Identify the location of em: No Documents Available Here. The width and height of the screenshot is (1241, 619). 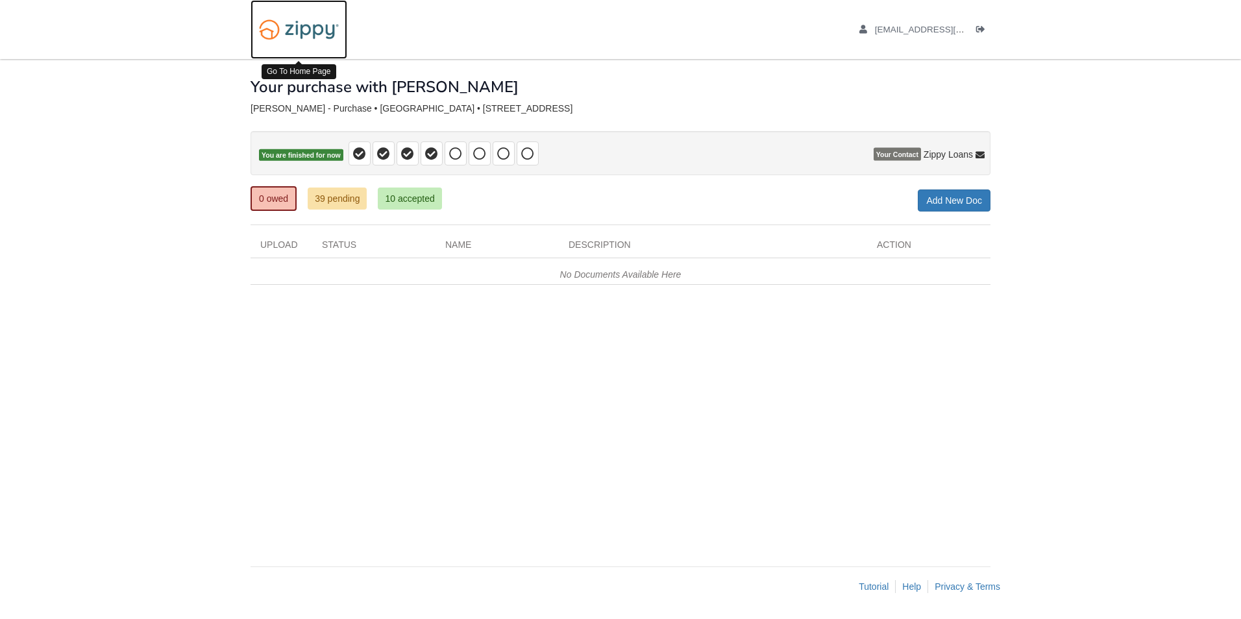
(621, 275).